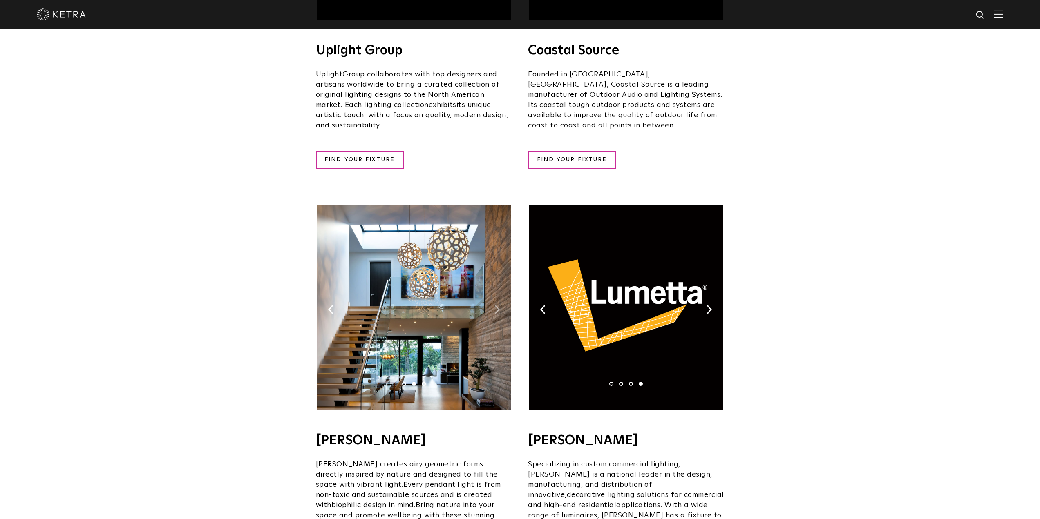 Image resolution: width=1040 pixels, height=519 pixels. What do you see at coordinates (626, 500) in the screenshot?
I see `span: decorative lighting solutions for commercial and high-end residential` at bounding box center [626, 500].